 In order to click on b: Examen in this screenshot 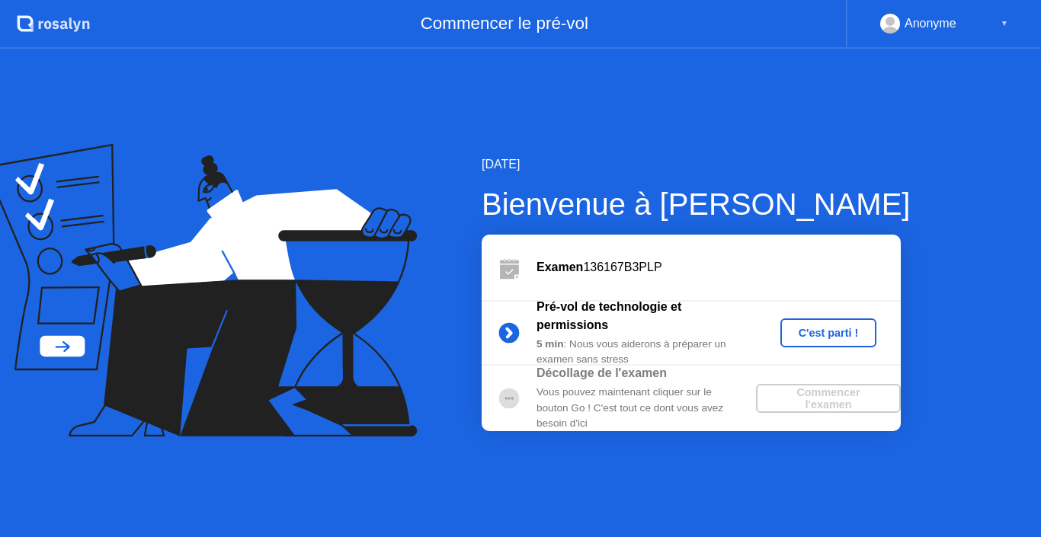, I will do `click(559, 267)`.